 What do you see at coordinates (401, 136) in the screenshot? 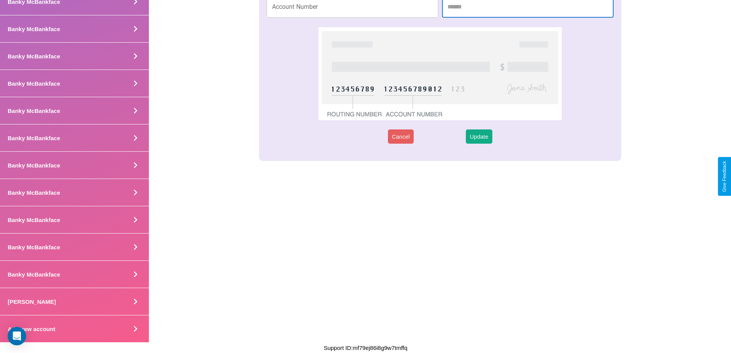
I see `button: Cancel` at bounding box center [401, 136].